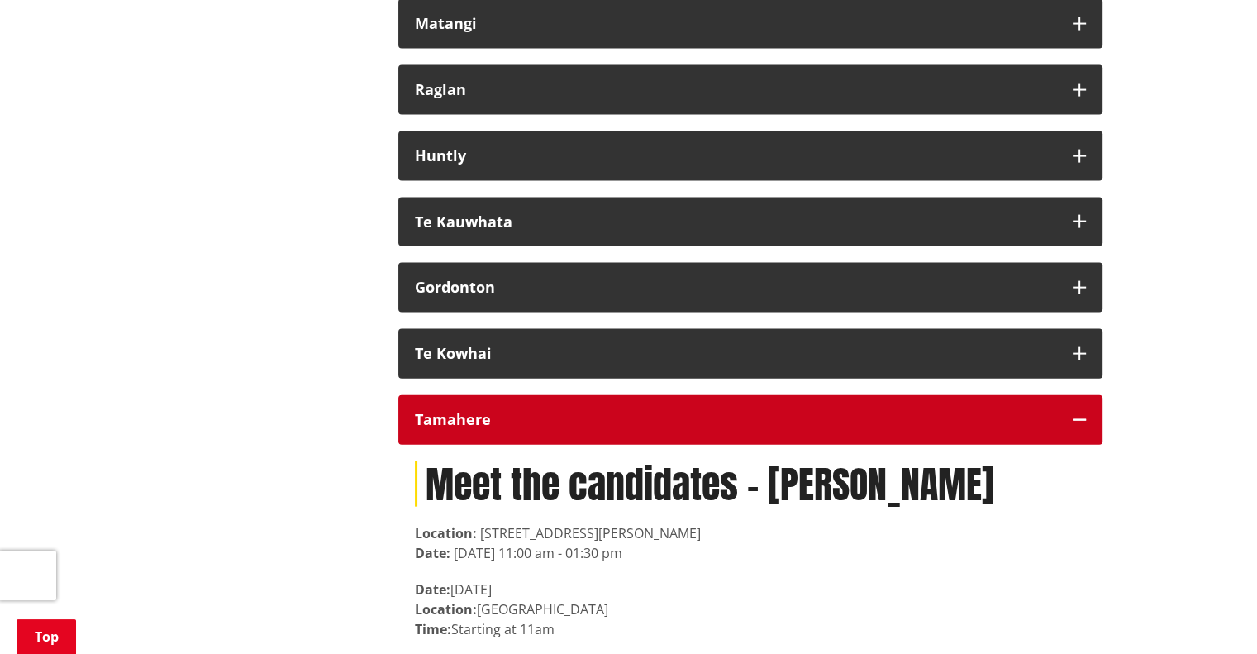 This screenshot has height=654, width=1257. What do you see at coordinates (736, 420) in the screenshot?
I see `div: Tamahere` at bounding box center [736, 420].